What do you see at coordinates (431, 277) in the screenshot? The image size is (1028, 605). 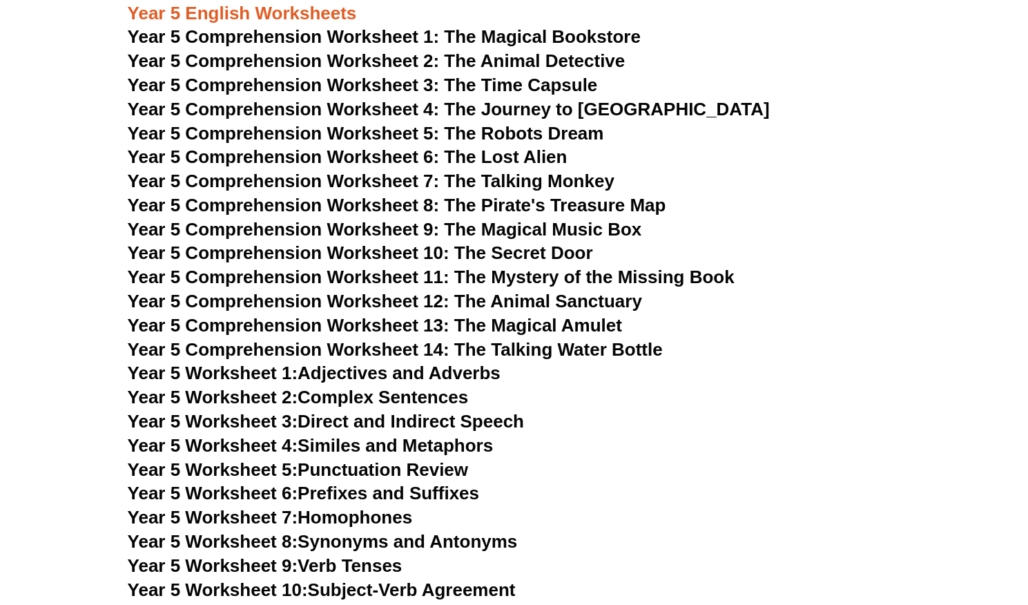 I see `span: Year 5 Comprehension Worksheet 11: The Mystery of the Missing Book` at bounding box center [431, 277].